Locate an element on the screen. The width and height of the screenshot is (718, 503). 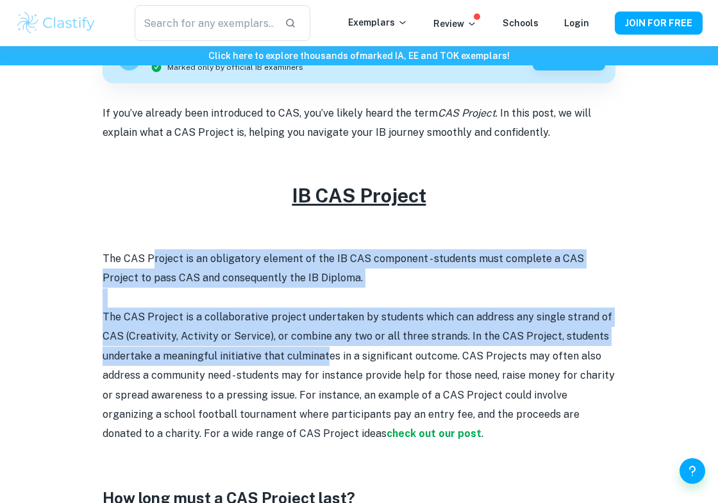
input: Search for any exemplars... is located at coordinates (205, 23).